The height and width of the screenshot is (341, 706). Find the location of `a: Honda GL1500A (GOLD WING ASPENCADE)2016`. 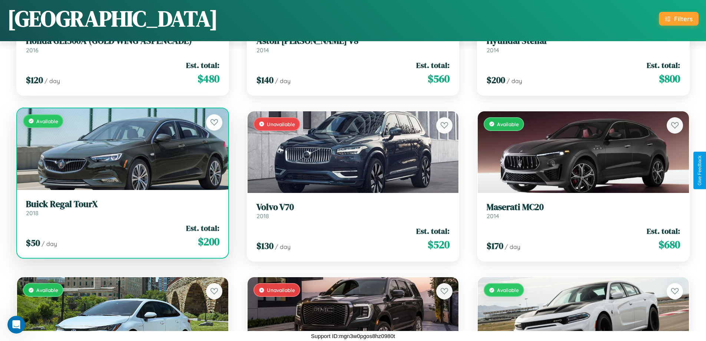

a: Honda GL1500A (GOLD WING ASPENCADE)2016 is located at coordinates (123, 44).